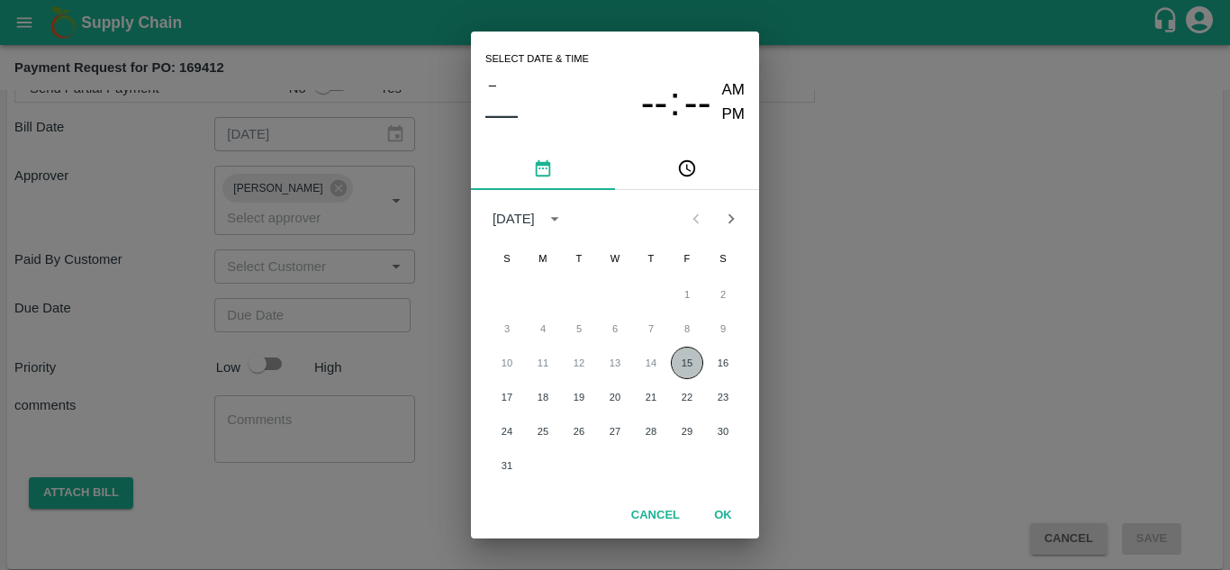  Describe the element at coordinates (543, 397) in the screenshot. I see `button: 18` at that location.